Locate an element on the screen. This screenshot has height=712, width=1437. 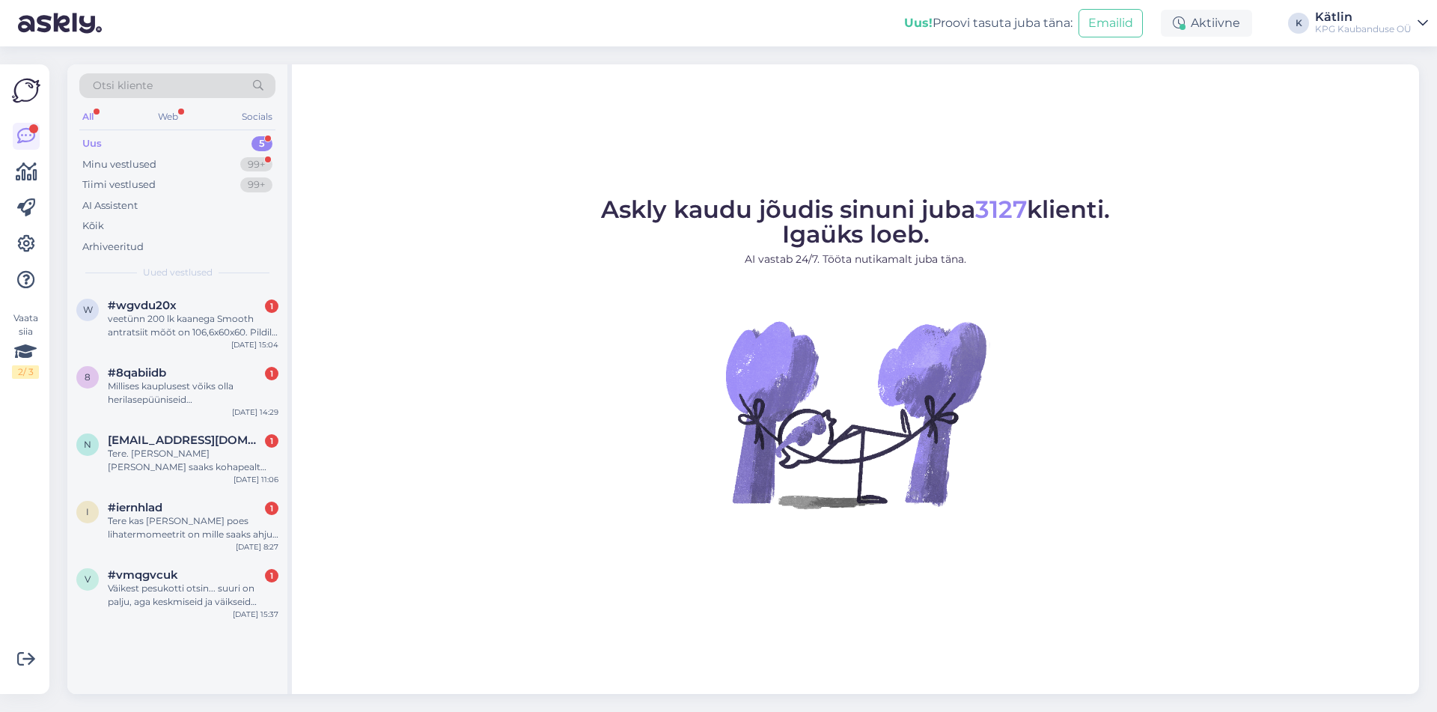
span: #8qabiidb is located at coordinates (137, 373).